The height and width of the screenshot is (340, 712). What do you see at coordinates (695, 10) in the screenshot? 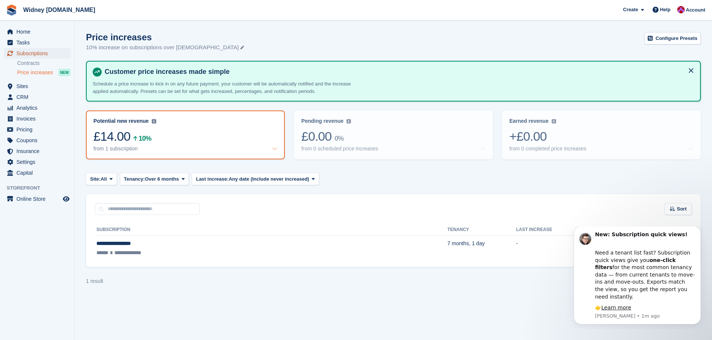
I see `span: Account` at bounding box center [695, 10].